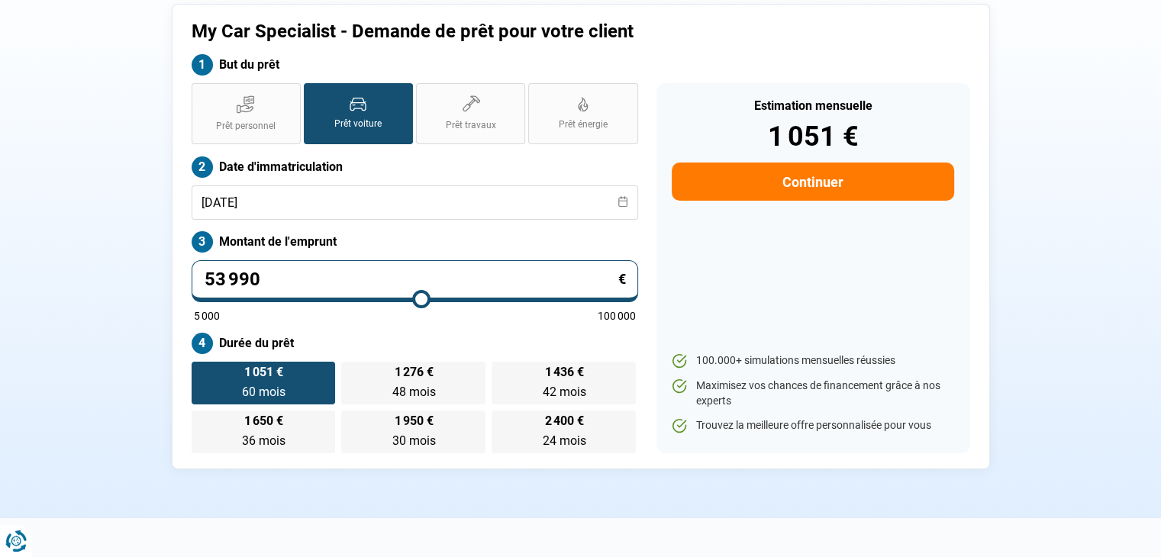  I want to click on li: Trouvez la meilleure offre personnalisée pour vous, so click(812, 426).